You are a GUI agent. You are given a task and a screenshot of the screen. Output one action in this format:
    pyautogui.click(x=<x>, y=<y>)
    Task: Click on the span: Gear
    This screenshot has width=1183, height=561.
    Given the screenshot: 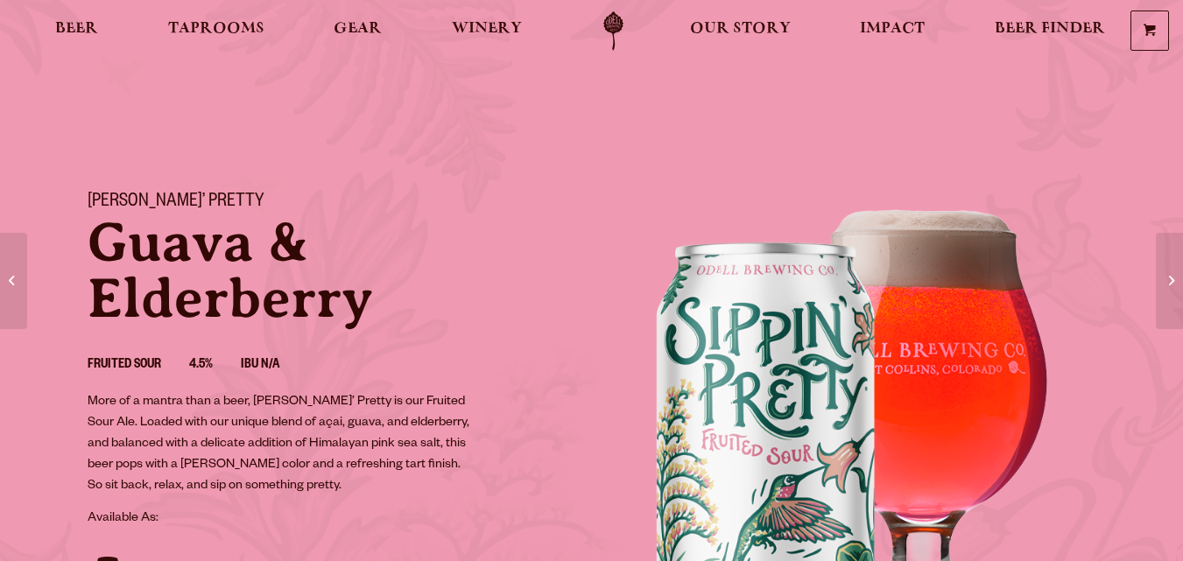 What is the action you would take?
    pyautogui.click(x=357, y=29)
    